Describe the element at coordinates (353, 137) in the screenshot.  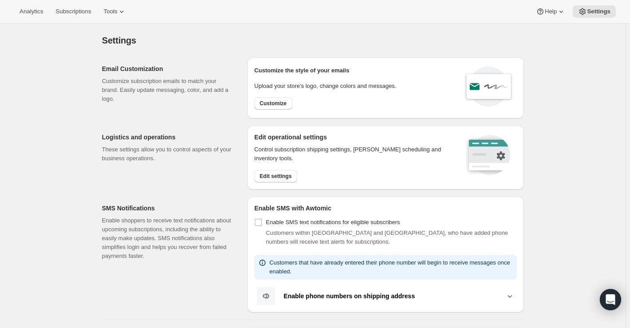
I see `h2: Edit operational settings` at that location.